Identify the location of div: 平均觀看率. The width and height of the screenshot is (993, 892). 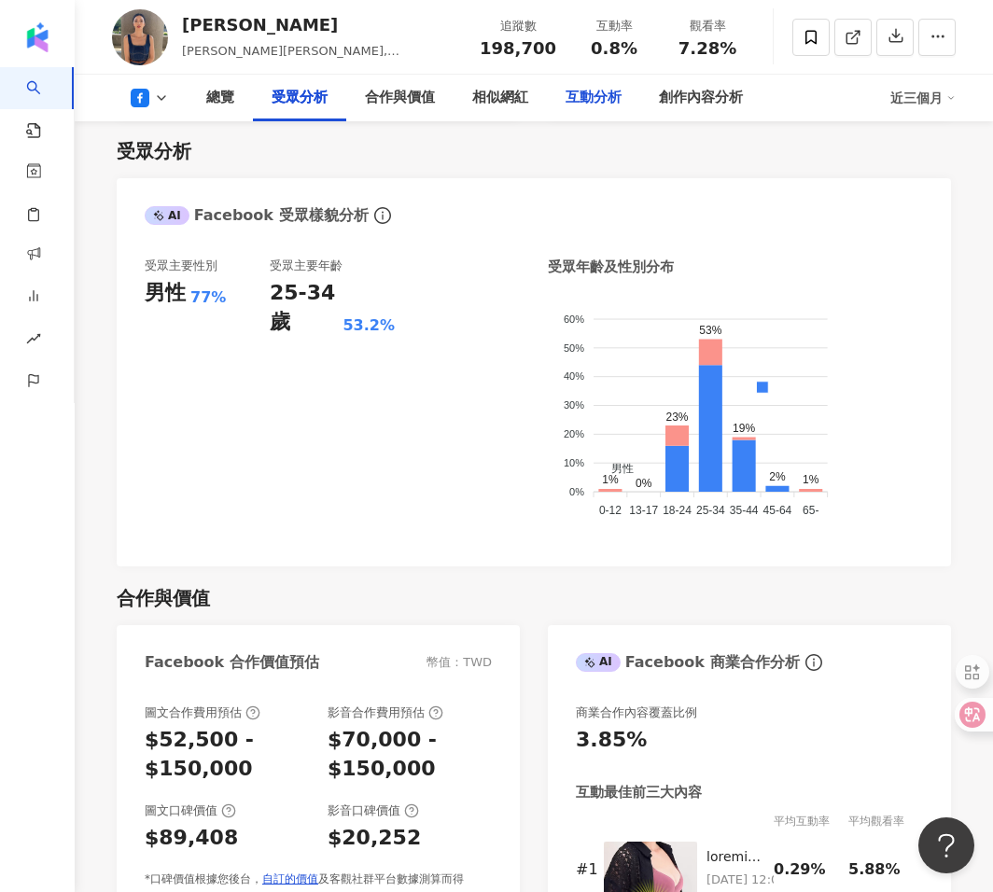
(886, 821).